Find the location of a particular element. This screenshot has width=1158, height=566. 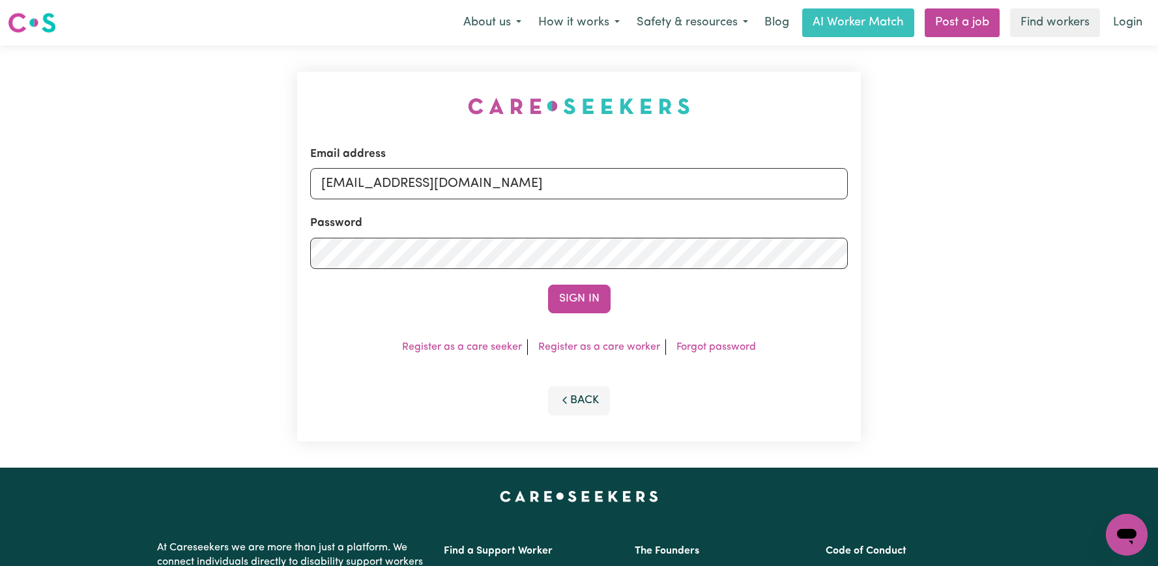

a: Post a job is located at coordinates (962, 23).